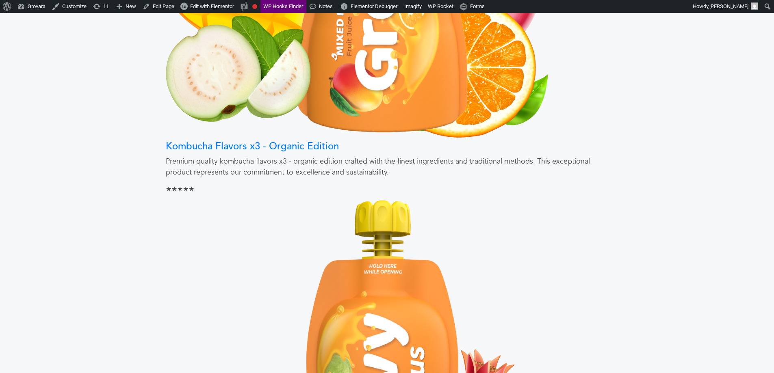 This screenshot has width=774, height=373. I want to click on a: Kombucha Flavors x3 - Organic Edition, so click(252, 146).